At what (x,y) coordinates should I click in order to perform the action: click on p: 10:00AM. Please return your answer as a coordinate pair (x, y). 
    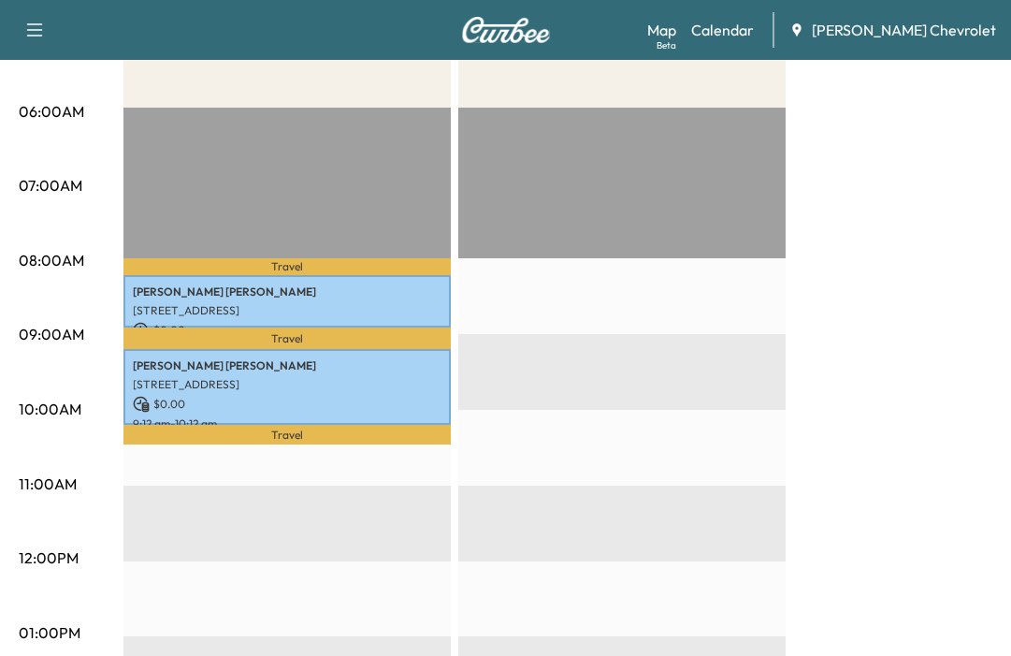
    Looking at the image, I should click on (50, 409).